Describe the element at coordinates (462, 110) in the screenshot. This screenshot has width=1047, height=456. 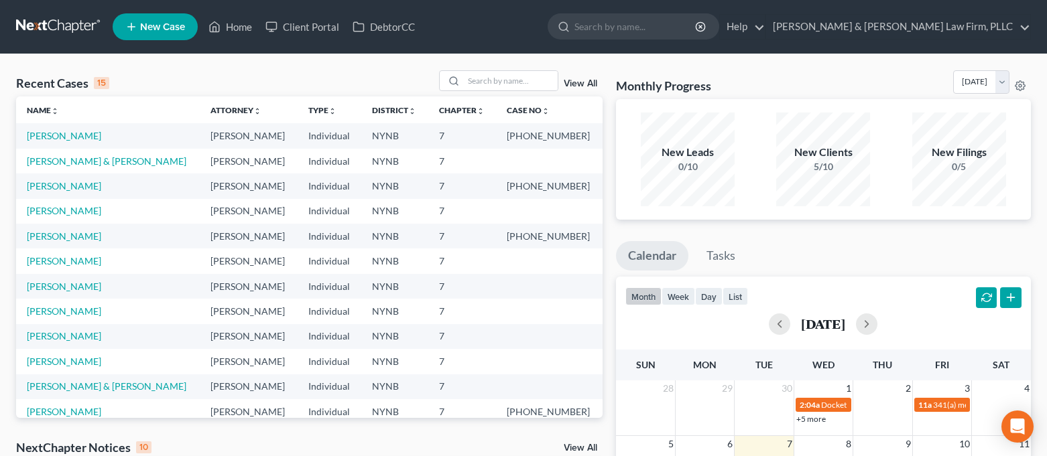
I see `a: Chapterunfold_more` at that location.